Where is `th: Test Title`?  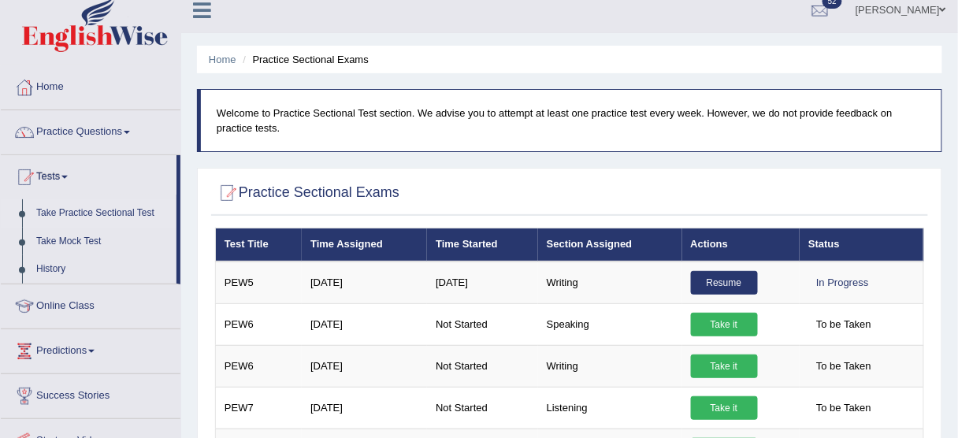
th: Test Title is located at coordinates (259, 245).